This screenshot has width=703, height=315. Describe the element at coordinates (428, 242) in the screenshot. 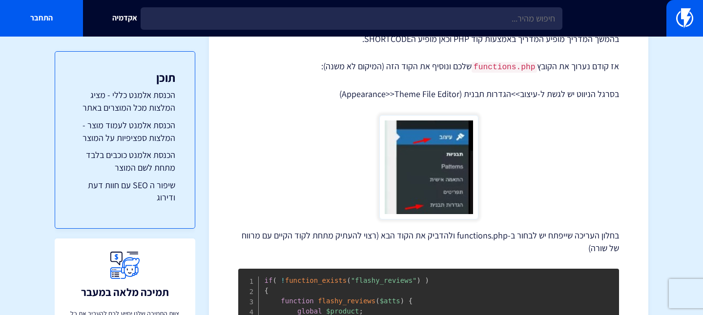

I see `p: בחלון העריכה שייפתח יש לבחור ב-functions.php ולהדביק את הקוד הבא (רצוי להעתיק מתחת לקוד הקיים עם ...` at that location.